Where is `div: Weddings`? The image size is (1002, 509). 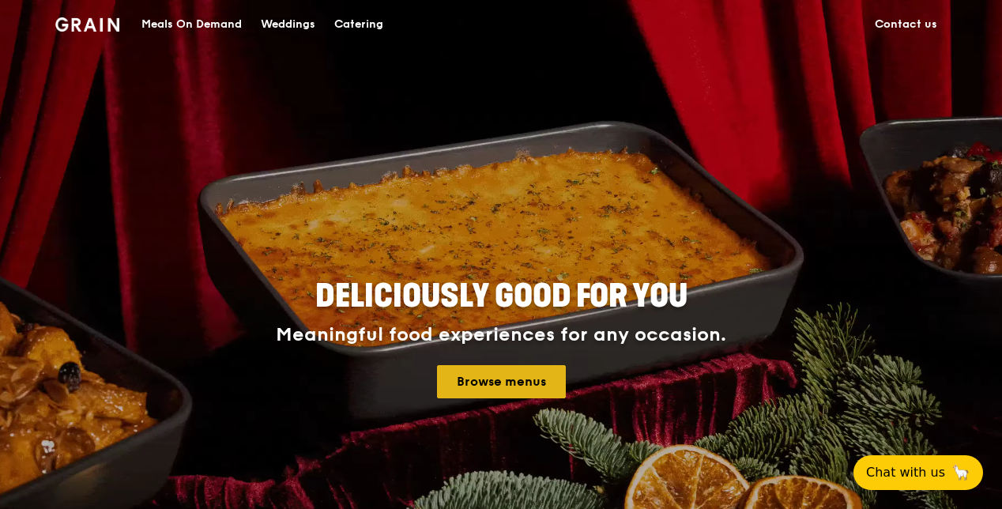
div: Weddings is located at coordinates (288, 24).